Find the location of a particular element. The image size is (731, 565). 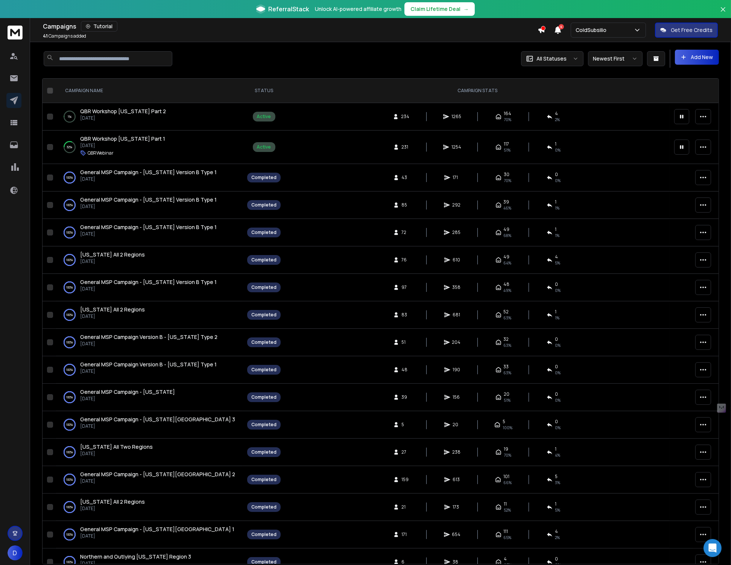

span: 204 is located at coordinates (456, 342).